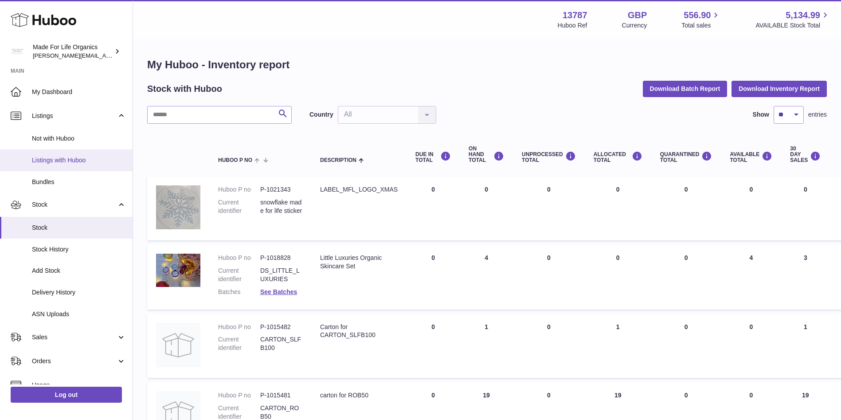  I want to click on span: Bundles, so click(79, 182).